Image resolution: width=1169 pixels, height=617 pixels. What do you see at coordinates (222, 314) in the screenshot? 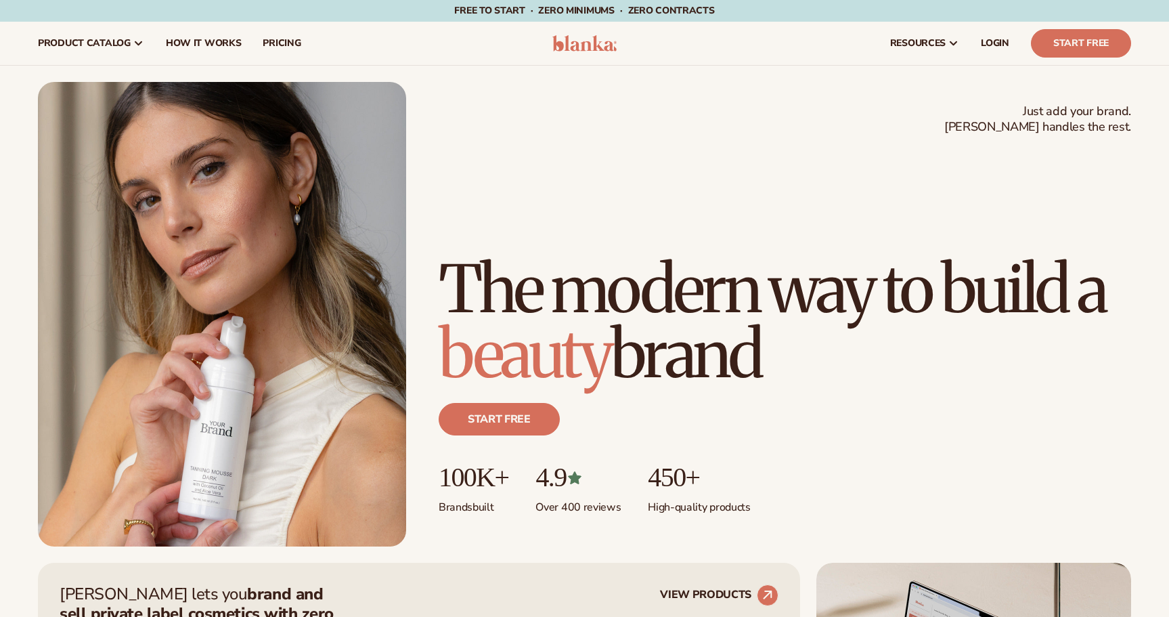
I see `img: Female holding tanning mousse.` at bounding box center [222, 314].